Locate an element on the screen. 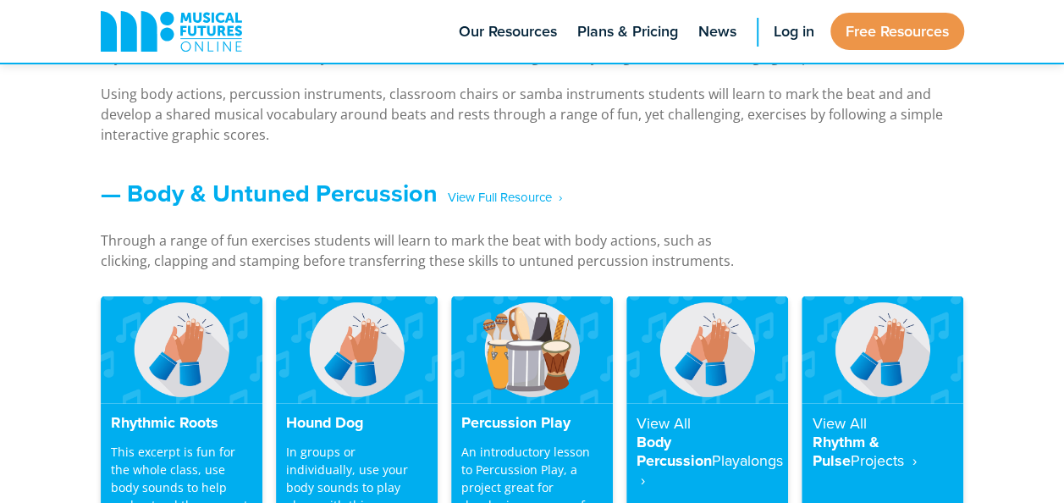 The image size is (1064, 503). h4: Rhythmic Roots is located at coordinates (181, 423).